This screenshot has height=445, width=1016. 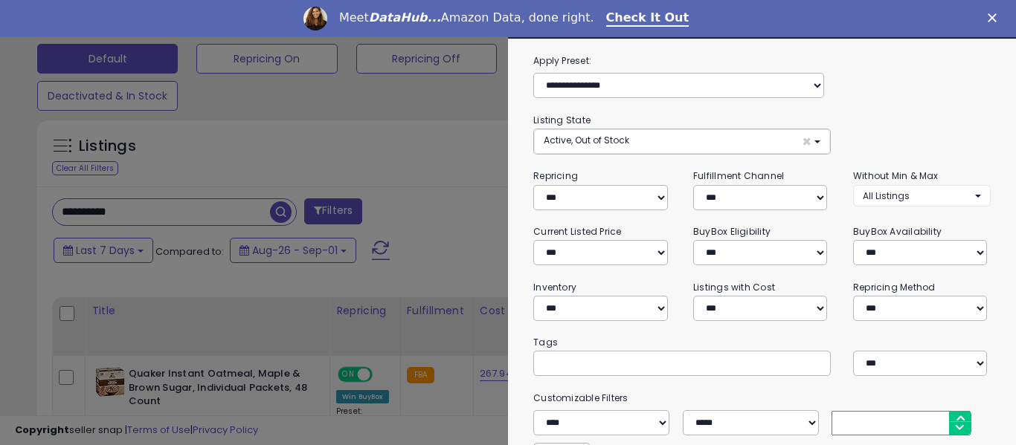 I want to click on small: Tags, so click(x=761, y=343).